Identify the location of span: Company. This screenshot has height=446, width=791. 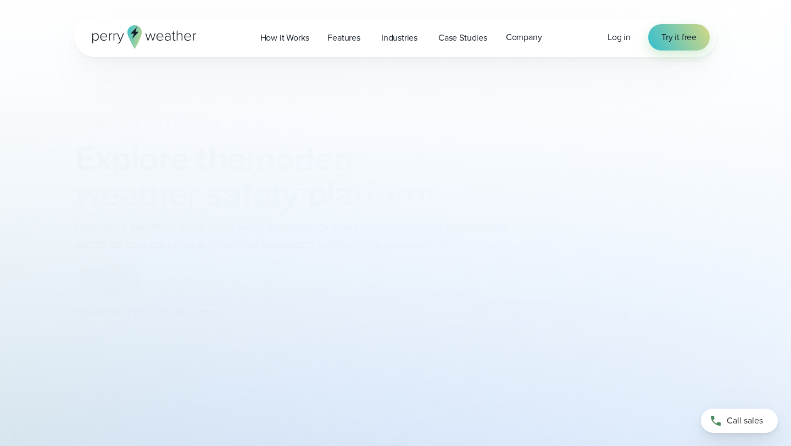
(524, 37).